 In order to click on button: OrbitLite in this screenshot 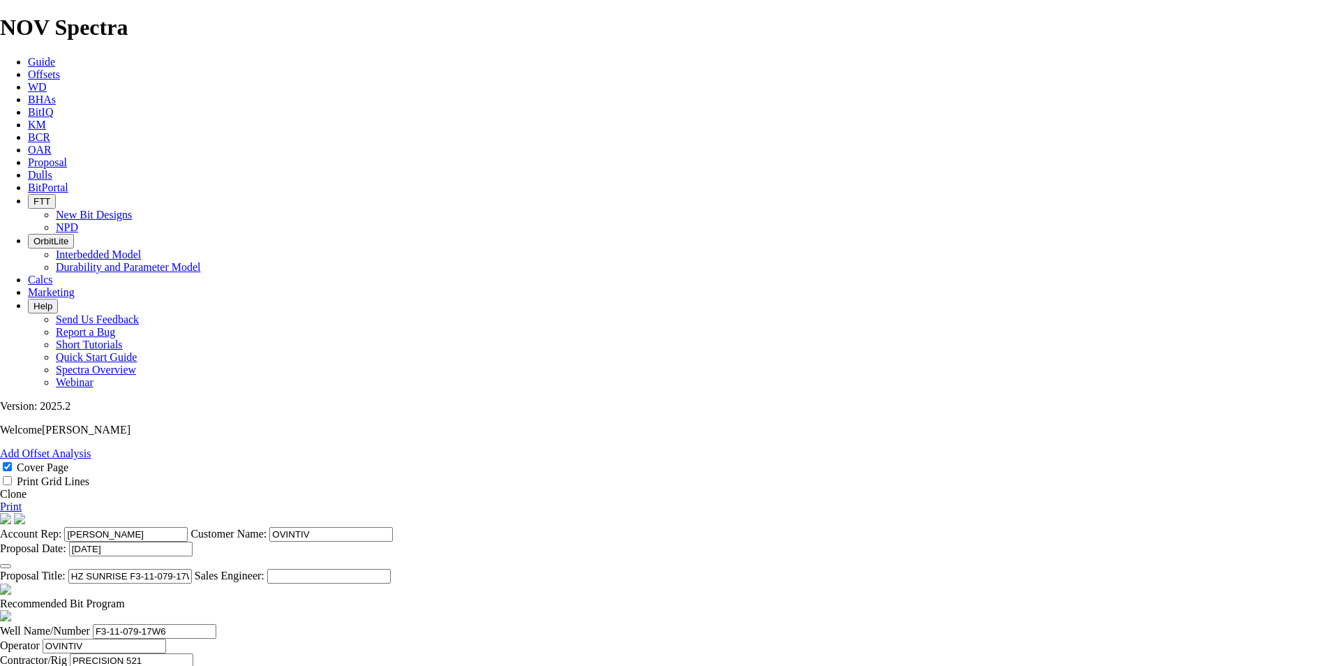, I will do `click(51, 241)`.